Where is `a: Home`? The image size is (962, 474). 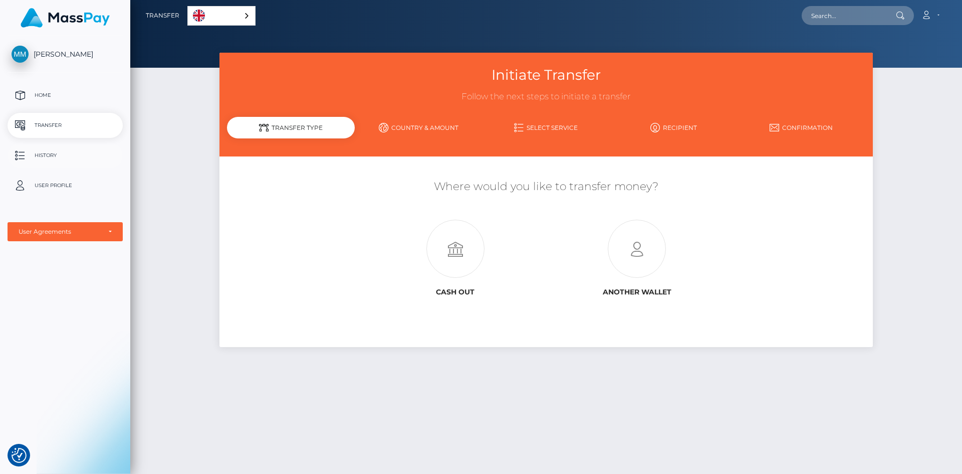
a: Home is located at coordinates (65, 95).